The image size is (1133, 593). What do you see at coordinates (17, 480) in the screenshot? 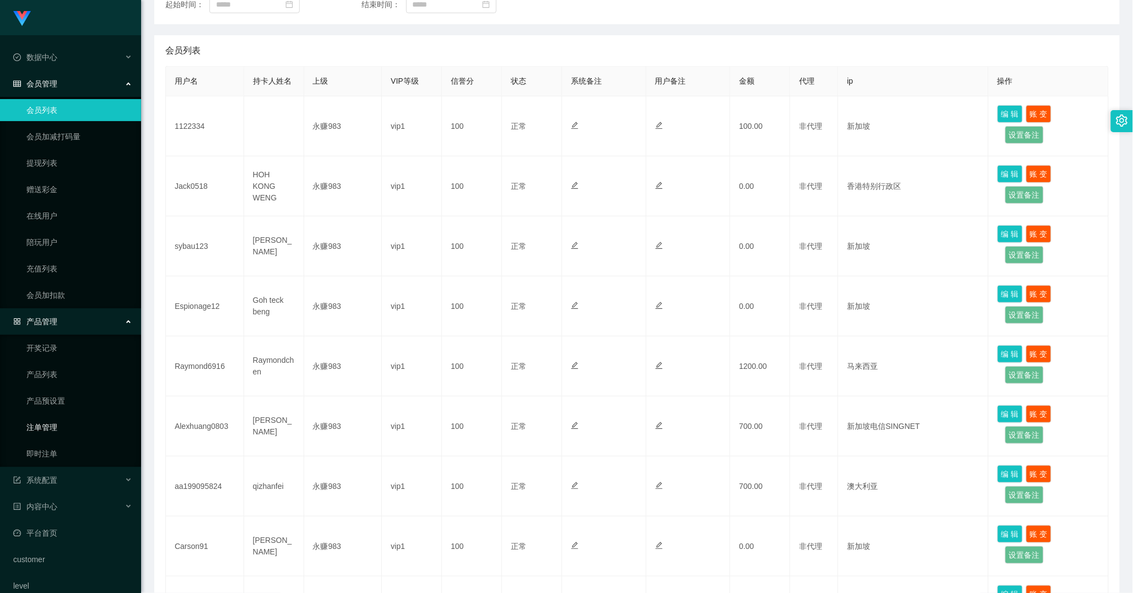
I see `i: 图标: form` at bounding box center [17, 480].